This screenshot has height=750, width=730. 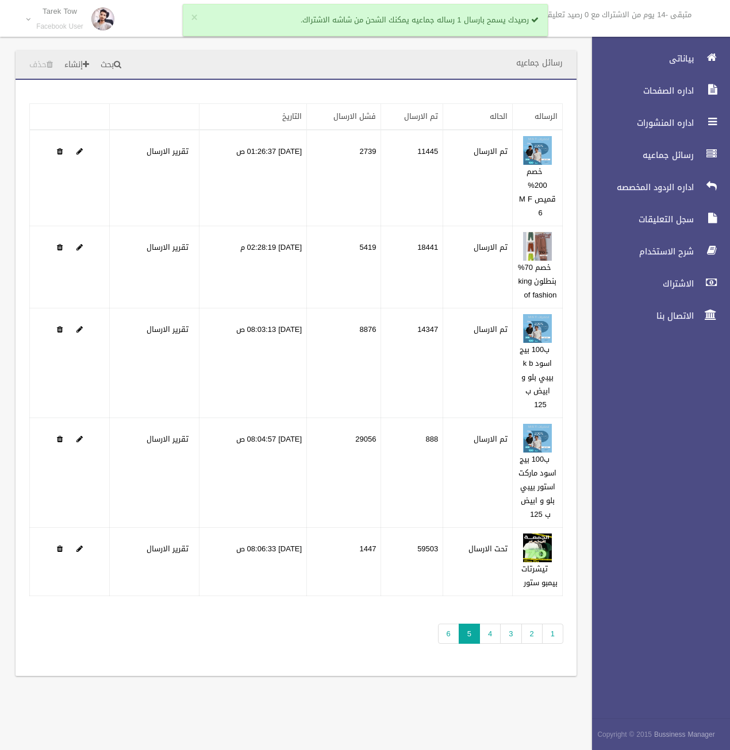 I want to click on td: 14347, so click(x=412, y=363).